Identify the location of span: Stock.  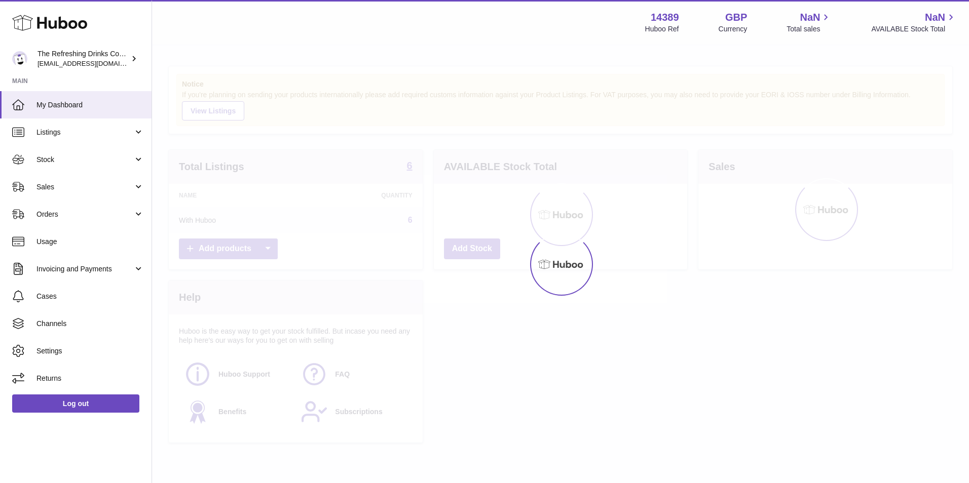
(85, 160).